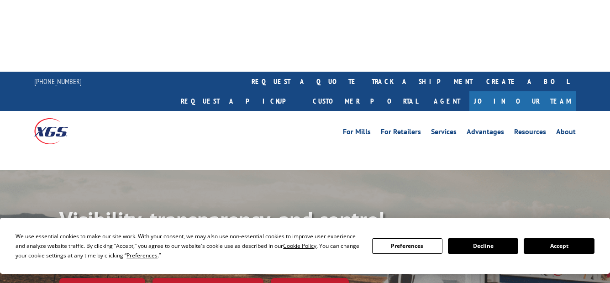  Describe the element at coordinates (357, 133) in the screenshot. I see `a: For Mills` at that location.